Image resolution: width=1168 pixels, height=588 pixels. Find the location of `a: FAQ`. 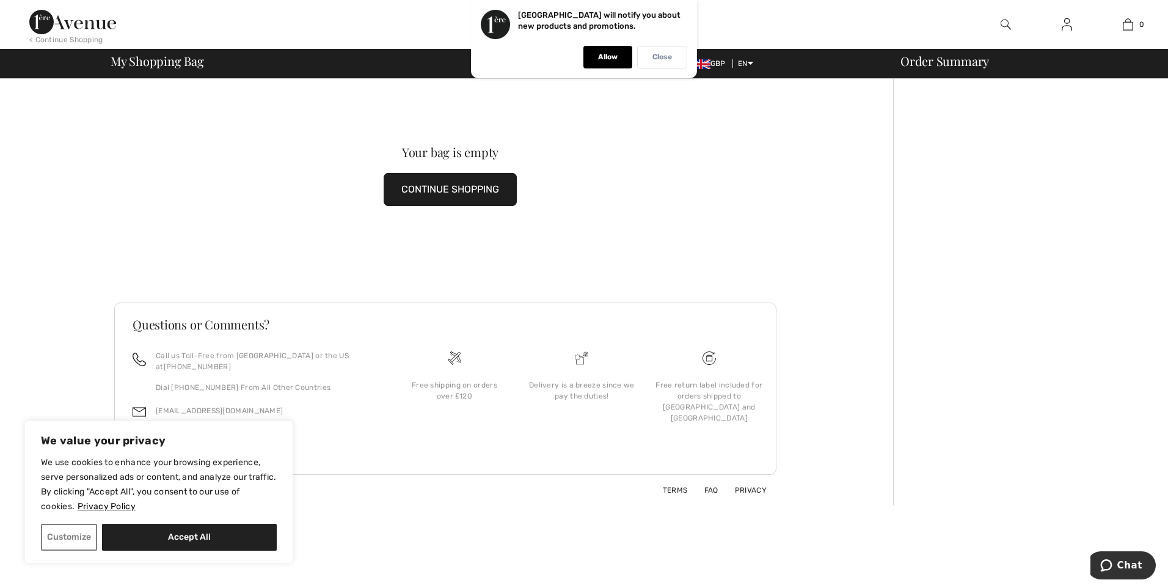

a: FAQ is located at coordinates (704, 490).